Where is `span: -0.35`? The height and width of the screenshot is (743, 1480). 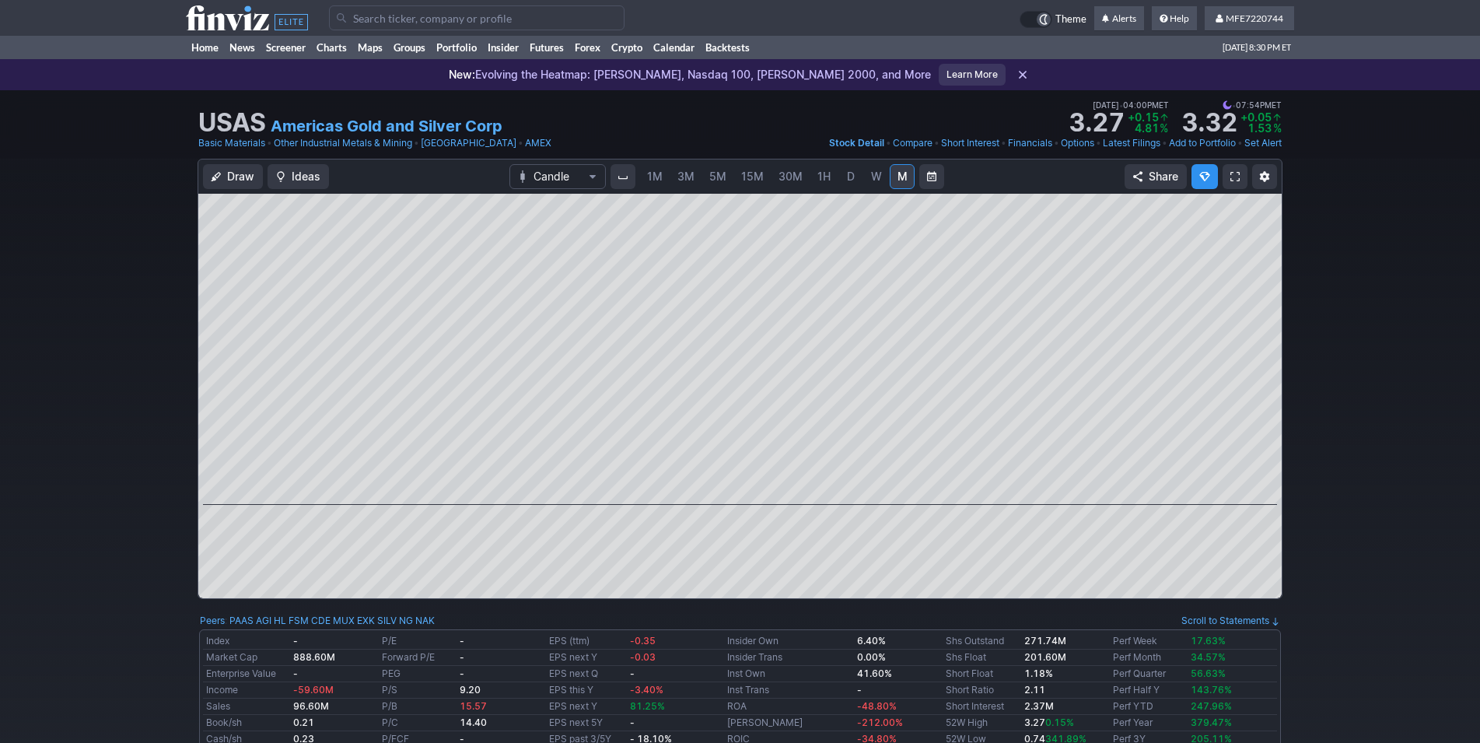 span: -0.35 is located at coordinates (642, 640).